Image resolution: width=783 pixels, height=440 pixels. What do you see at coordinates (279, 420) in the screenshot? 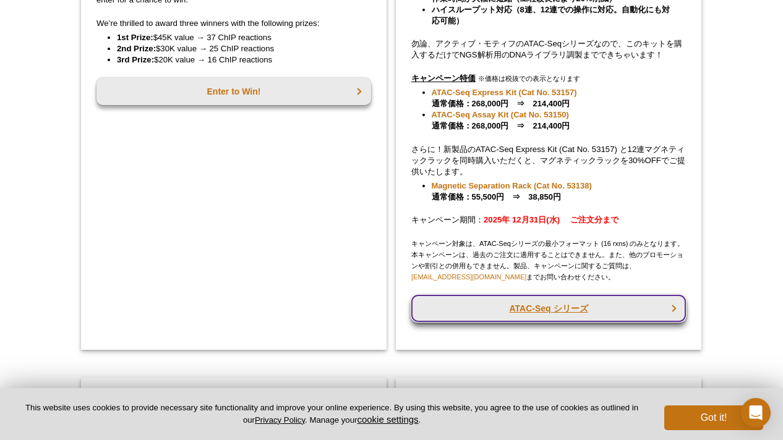
I see `a: Privacy Policy` at bounding box center [279, 420].